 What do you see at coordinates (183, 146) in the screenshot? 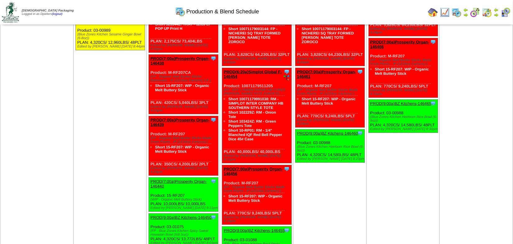
I see `div: Product: M-RF207 PLAN: 350CS / 4,200LBS / 2PLT` at bounding box center [183, 146].